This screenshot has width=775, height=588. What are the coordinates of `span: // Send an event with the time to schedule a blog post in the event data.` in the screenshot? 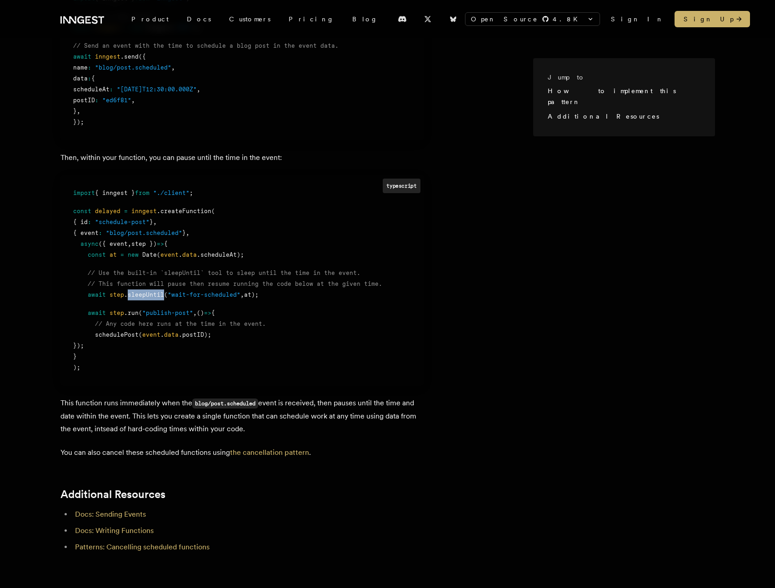 It's located at (206, 45).